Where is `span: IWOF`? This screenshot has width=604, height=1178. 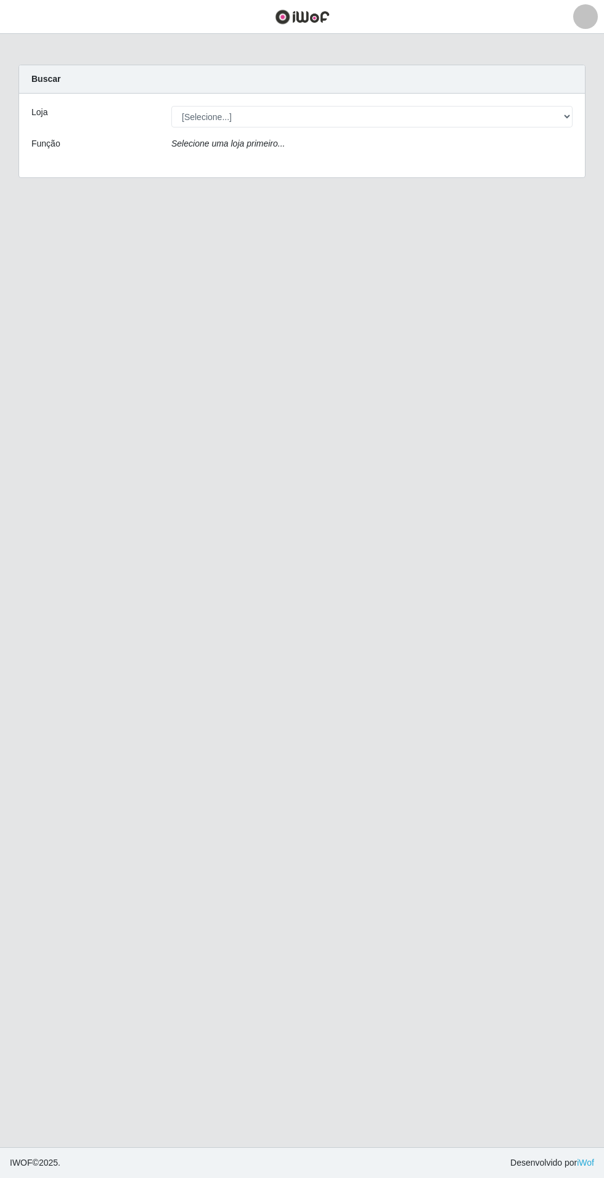
span: IWOF is located at coordinates (21, 1163).